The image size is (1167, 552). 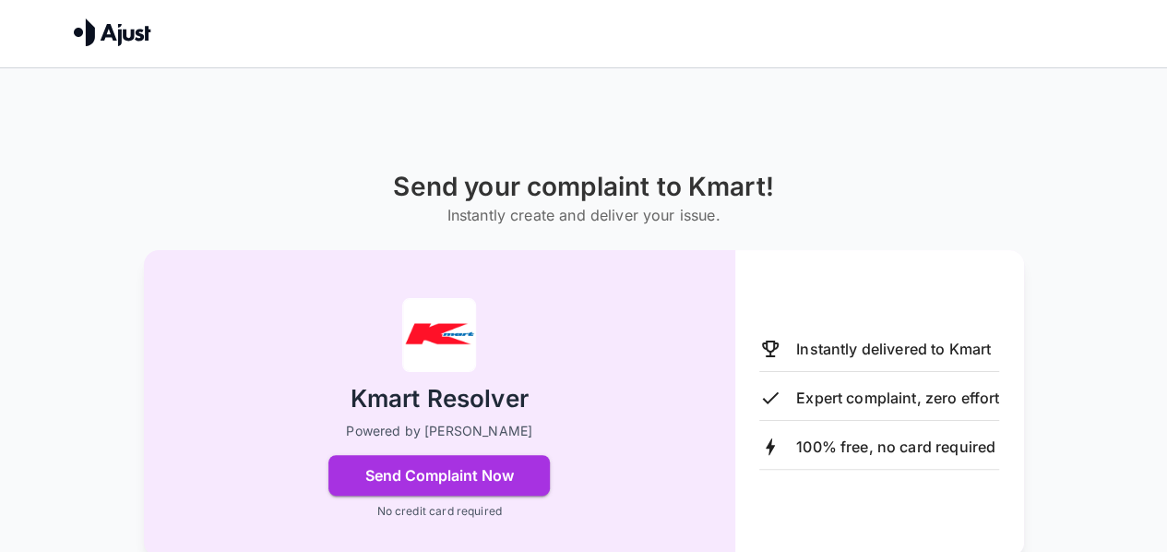 I want to click on img: Ajust, so click(x=113, y=32).